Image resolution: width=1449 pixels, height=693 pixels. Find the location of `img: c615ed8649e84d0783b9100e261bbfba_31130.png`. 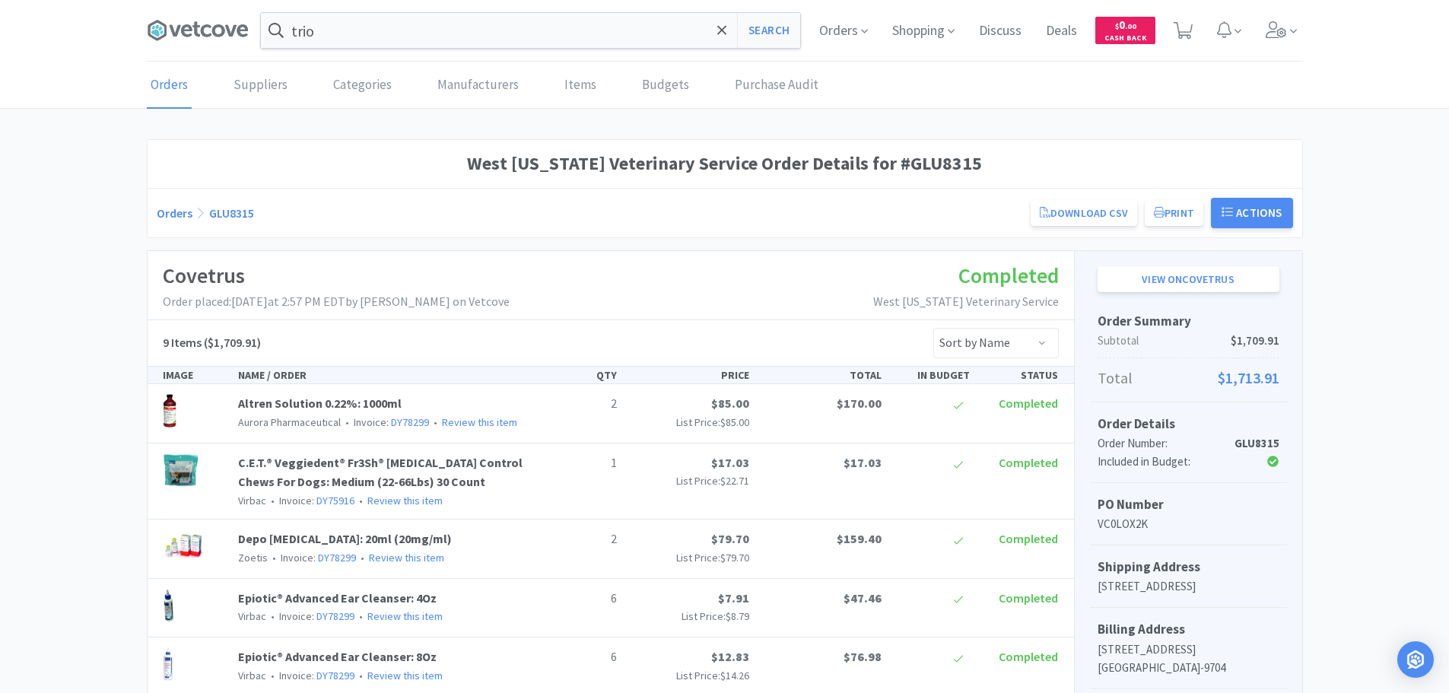

img: c615ed8649e84d0783b9100e261bbfba_31130.png is located at coordinates (168, 664).